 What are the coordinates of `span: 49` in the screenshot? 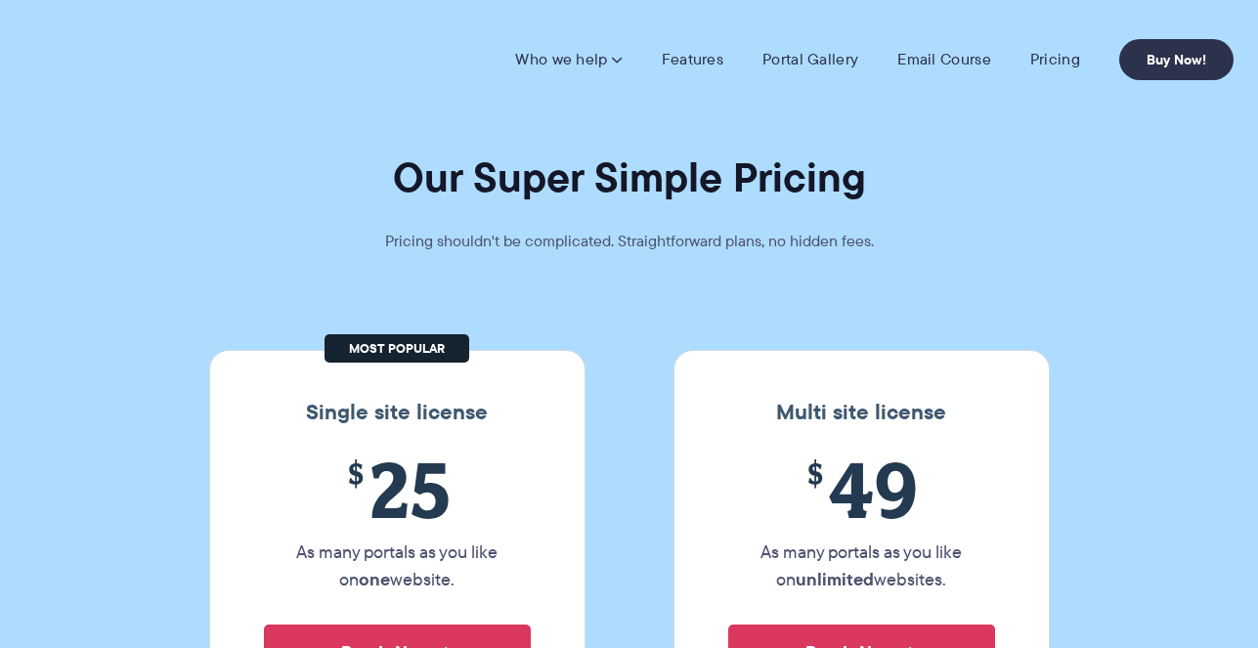 It's located at (861, 489).